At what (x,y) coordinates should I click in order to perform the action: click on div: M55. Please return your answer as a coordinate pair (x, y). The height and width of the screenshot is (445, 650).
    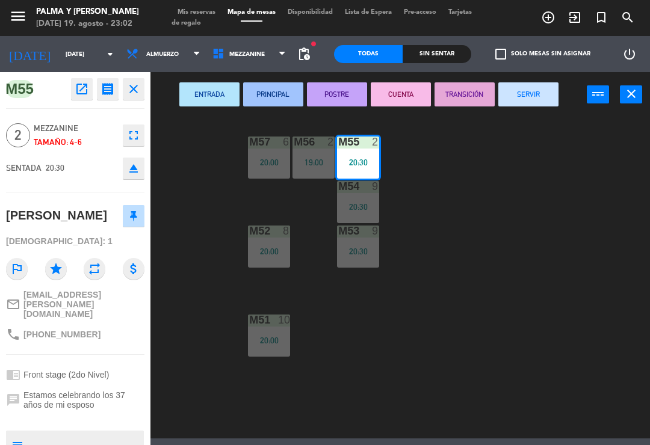
    Looking at the image, I should click on (338, 142).